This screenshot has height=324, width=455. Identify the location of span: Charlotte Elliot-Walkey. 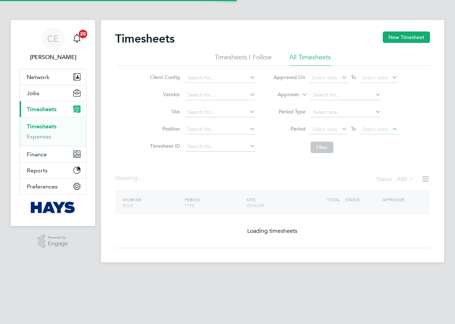
(53, 57).